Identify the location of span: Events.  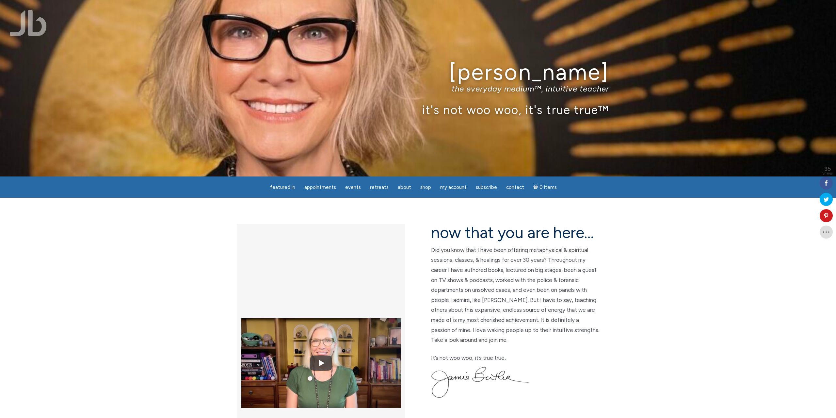
(353, 187).